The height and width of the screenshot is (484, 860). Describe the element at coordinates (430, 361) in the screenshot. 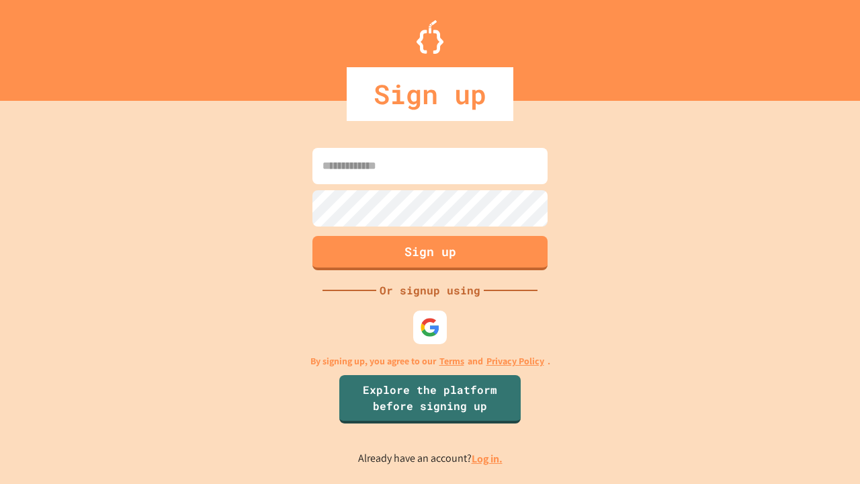

I see `p: By signing up, you agree to our and .` at that location.